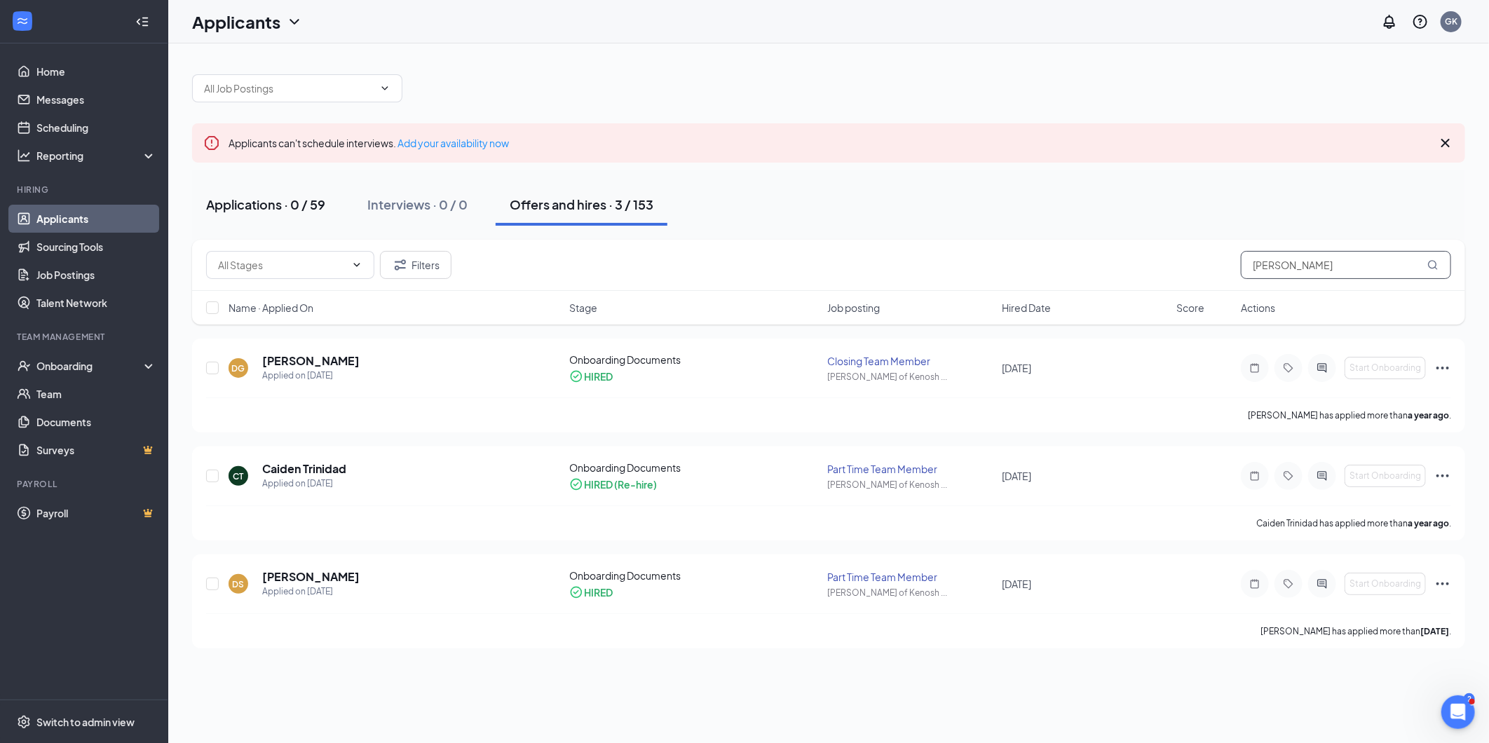 The height and width of the screenshot is (743, 1489). Describe the element at coordinates (1258, 308) in the screenshot. I see `span: Actions` at that location.